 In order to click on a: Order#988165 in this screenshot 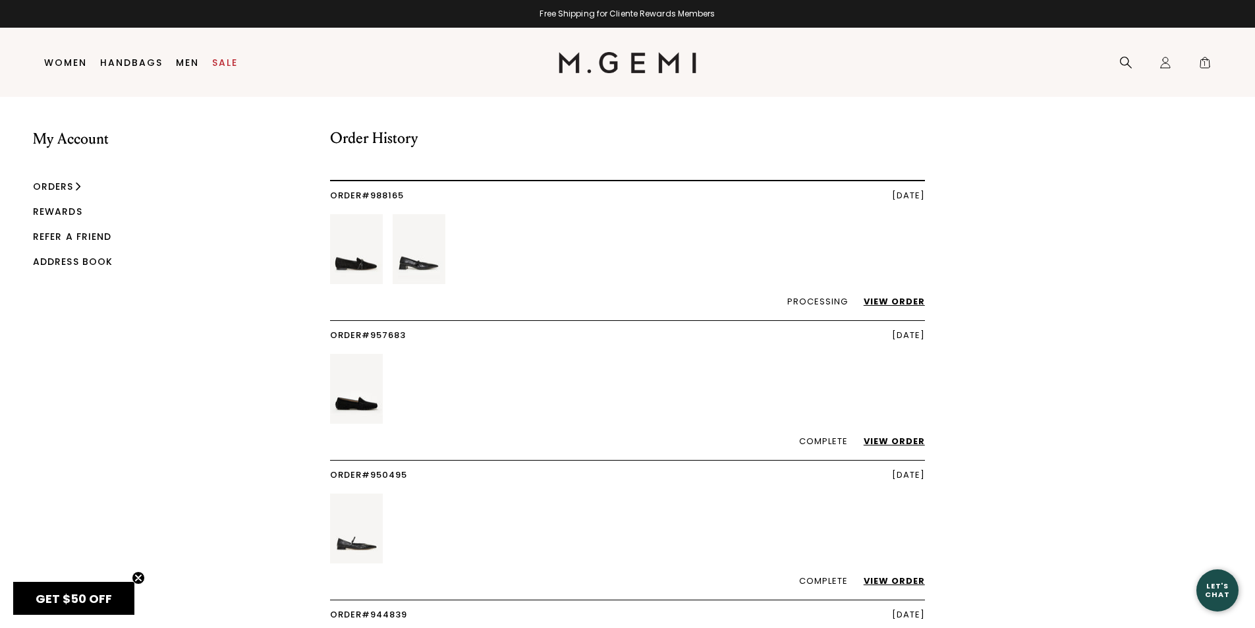, I will do `click(367, 195)`.